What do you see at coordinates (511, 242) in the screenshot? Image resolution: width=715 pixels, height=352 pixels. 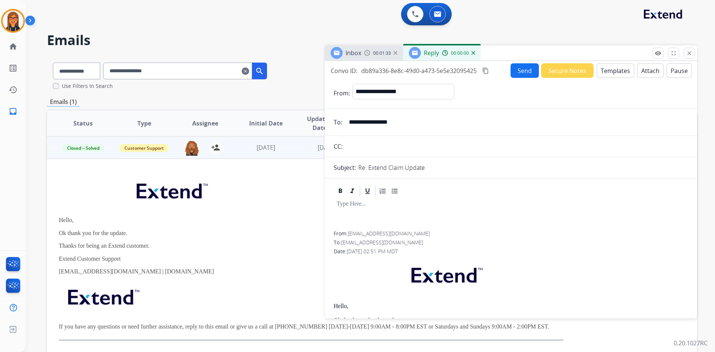 I see `div: To:` at bounding box center [511, 242].